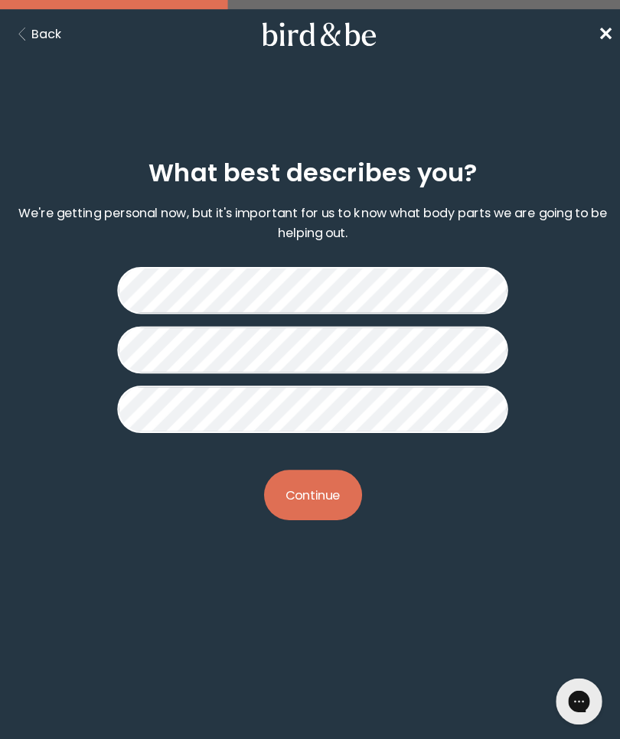  I want to click on button: Continue, so click(310, 491).